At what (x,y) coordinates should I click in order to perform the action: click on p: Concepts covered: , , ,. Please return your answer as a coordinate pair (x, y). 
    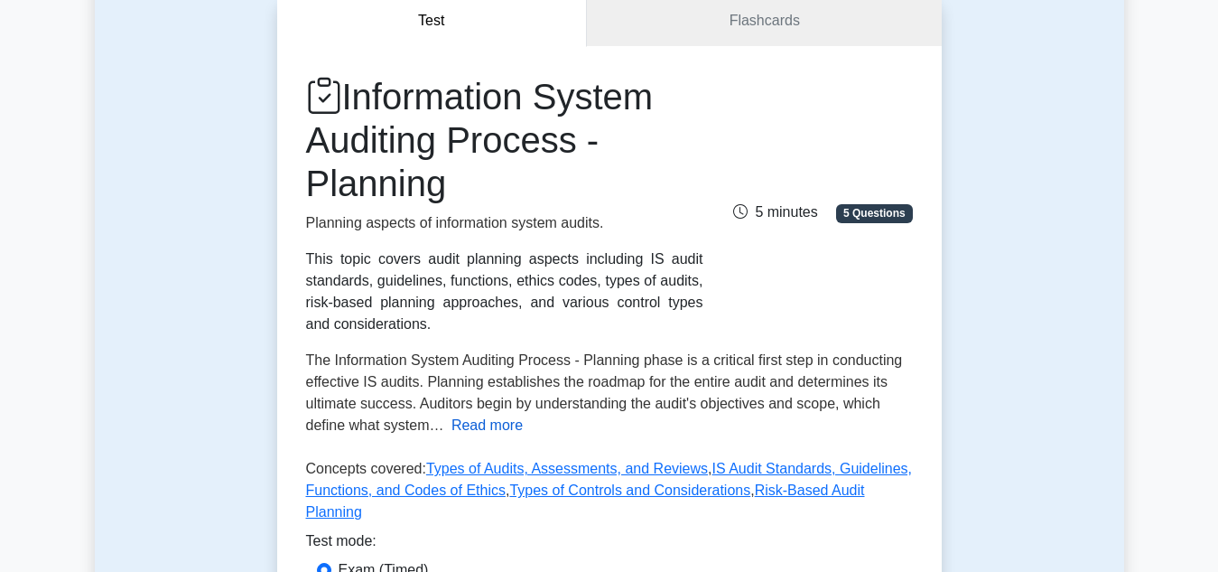
    Looking at the image, I should click on (609, 494).